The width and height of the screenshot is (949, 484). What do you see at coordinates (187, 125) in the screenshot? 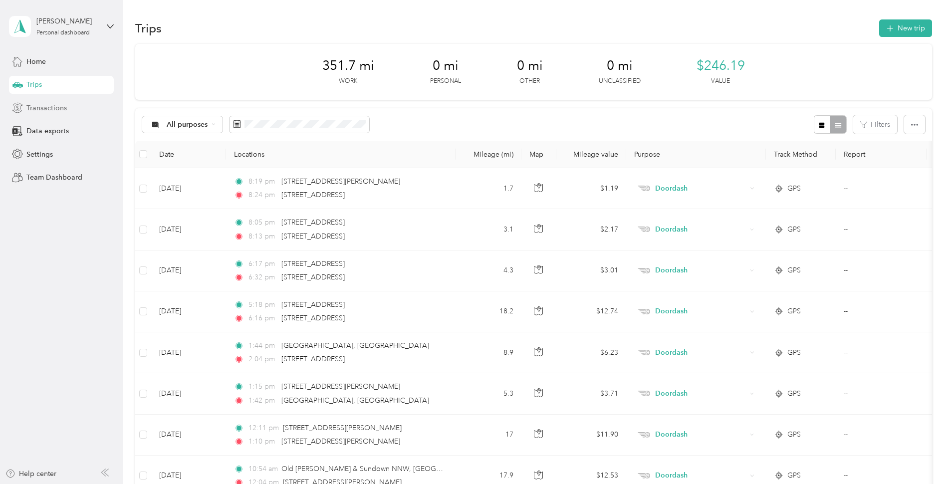
I see `span: All purposes` at bounding box center [187, 125].